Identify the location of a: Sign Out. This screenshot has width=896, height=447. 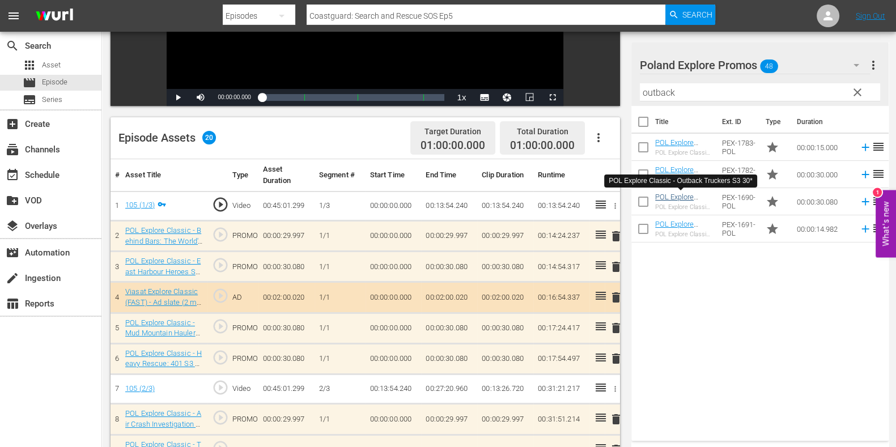
(871, 16).